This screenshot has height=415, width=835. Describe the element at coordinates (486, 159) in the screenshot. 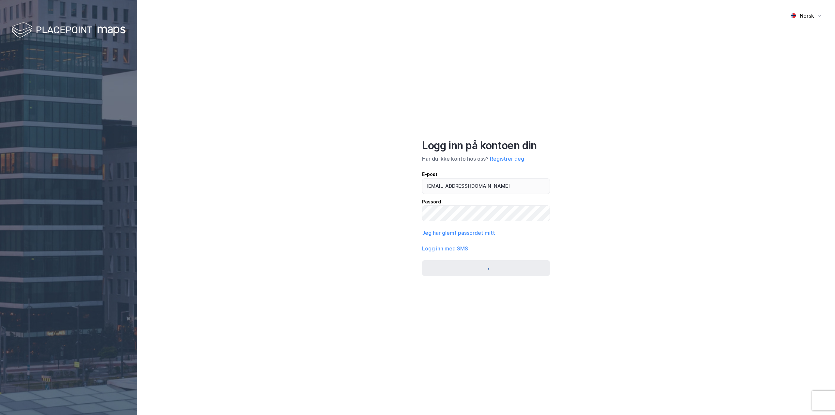

I see `div: Har du ikke konto hos oss?` at that location.